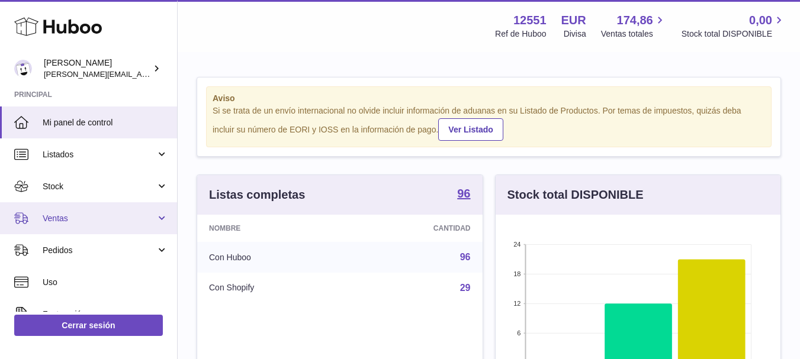  What do you see at coordinates (416, 228) in the screenshot?
I see `th: Cantidad` at bounding box center [416, 228].